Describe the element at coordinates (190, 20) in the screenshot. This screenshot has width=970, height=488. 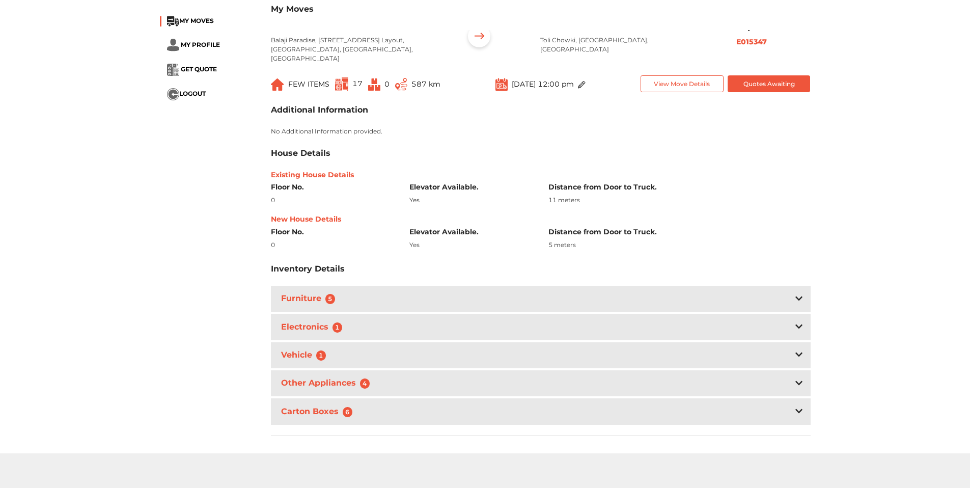
I see `a: ...MY MOVES` at that location.